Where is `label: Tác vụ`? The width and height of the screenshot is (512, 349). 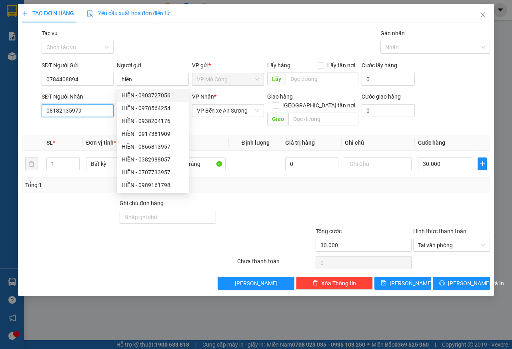
label: Tác vụ is located at coordinates (50, 33).